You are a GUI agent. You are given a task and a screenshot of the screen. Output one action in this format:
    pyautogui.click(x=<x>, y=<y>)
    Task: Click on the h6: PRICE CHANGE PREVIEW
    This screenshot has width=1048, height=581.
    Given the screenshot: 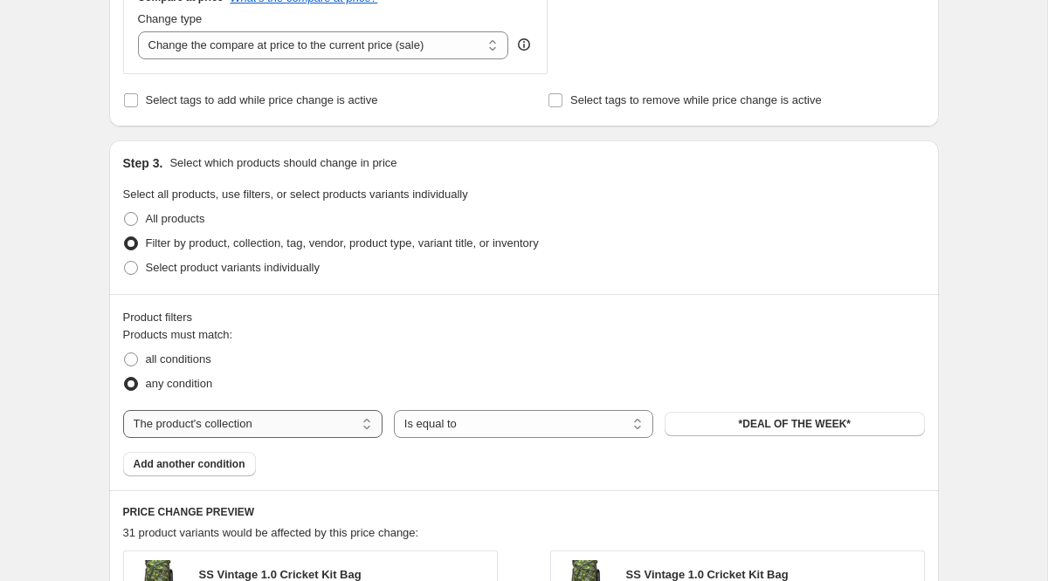 What is the action you would take?
    pyautogui.click(x=524, y=512)
    